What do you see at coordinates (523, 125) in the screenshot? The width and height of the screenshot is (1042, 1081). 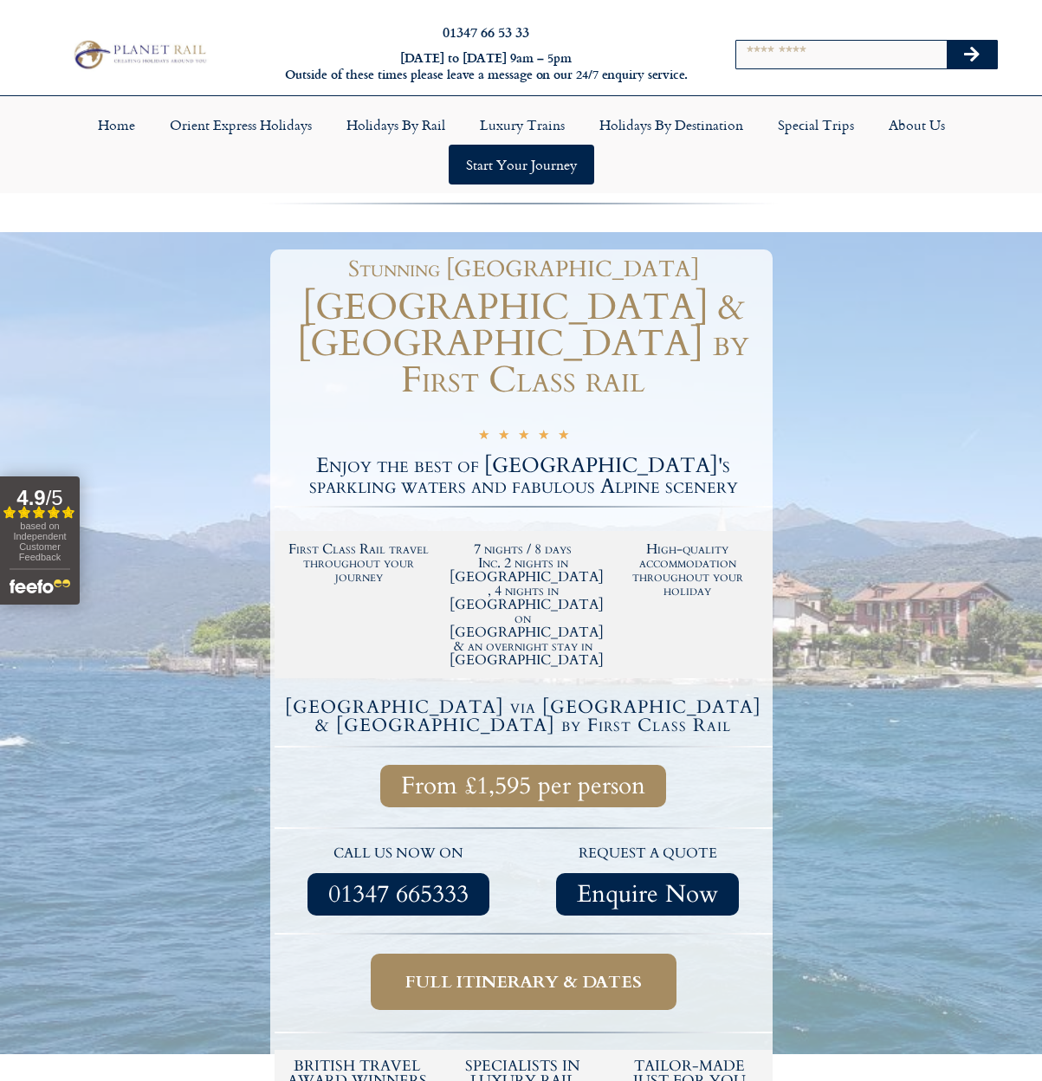 I see `a: Luxury Trains` at bounding box center [523, 125].